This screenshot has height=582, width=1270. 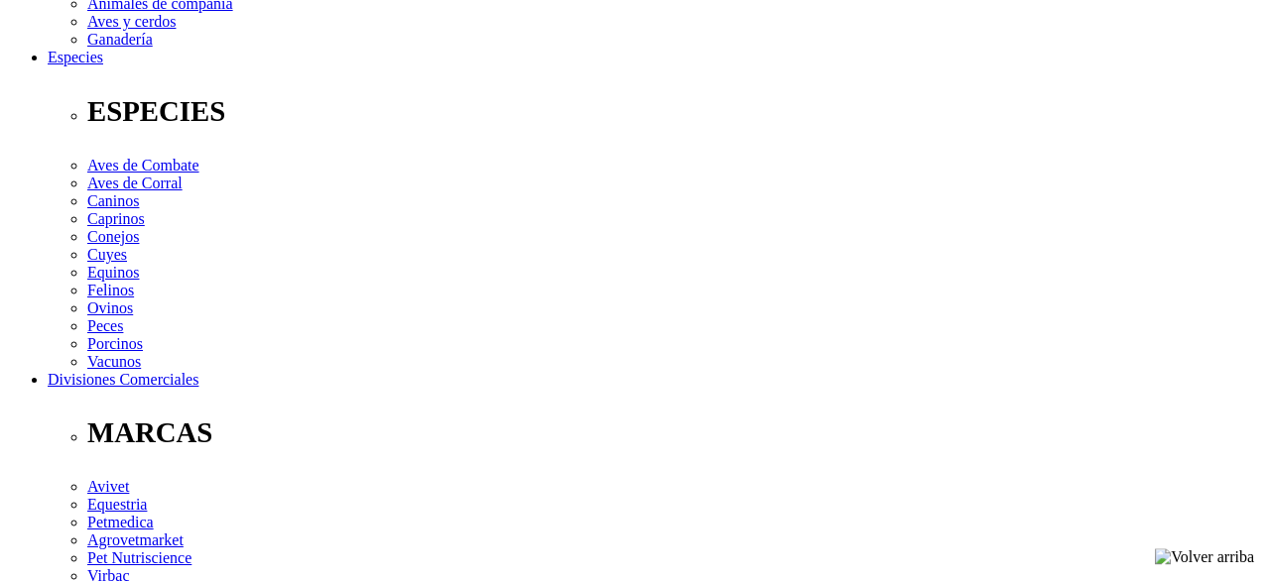 What do you see at coordinates (115, 343) in the screenshot?
I see `span: Porcinos` at bounding box center [115, 343].